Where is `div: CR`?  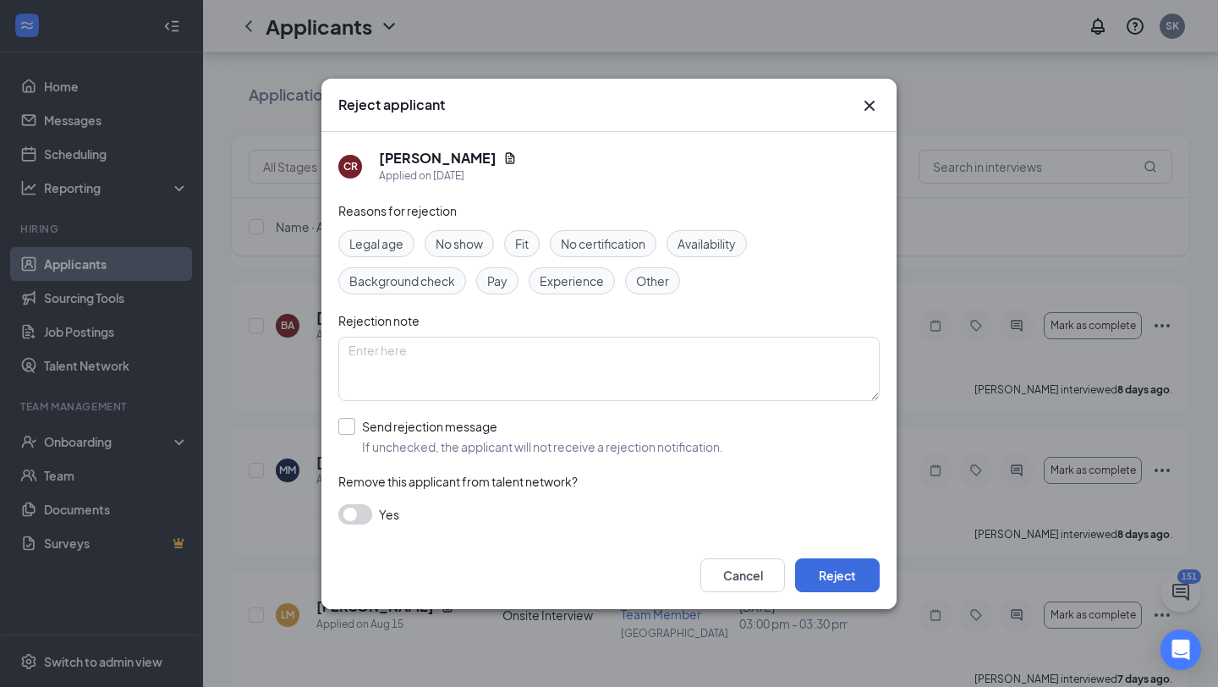 div: CR is located at coordinates (350, 166).